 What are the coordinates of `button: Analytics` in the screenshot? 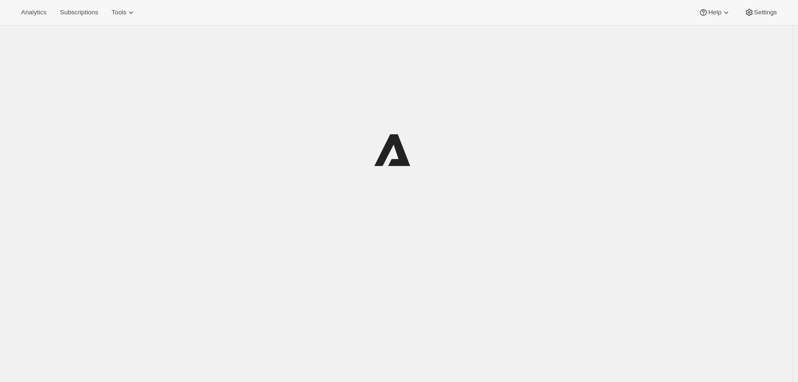 It's located at (33, 12).